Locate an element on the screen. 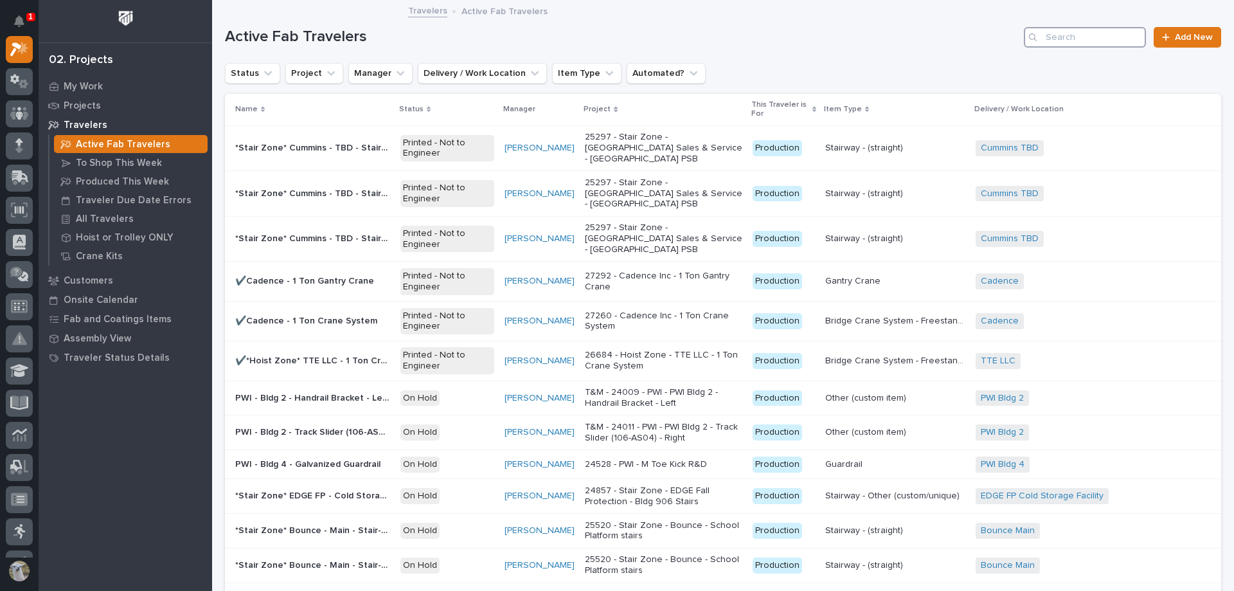 Image resolution: width=1234 pixels, height=591 pixels. p: 24528 - PWI - M Toe Kick R&D is located at coordinates (663, 464).